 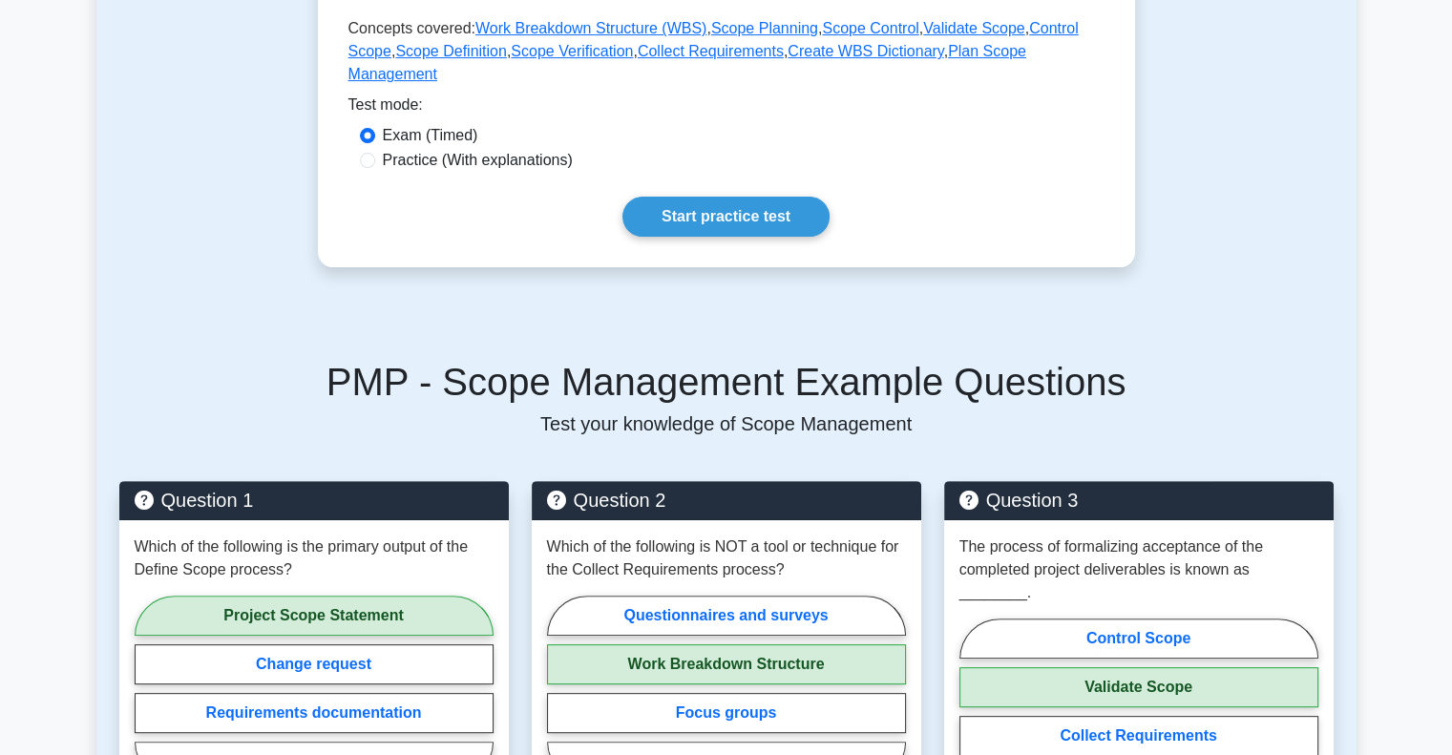 What do you see at coordinates (710, 51) in the screenshot?
I see `a: Collect Requirements` at bounding box center [710, 51].